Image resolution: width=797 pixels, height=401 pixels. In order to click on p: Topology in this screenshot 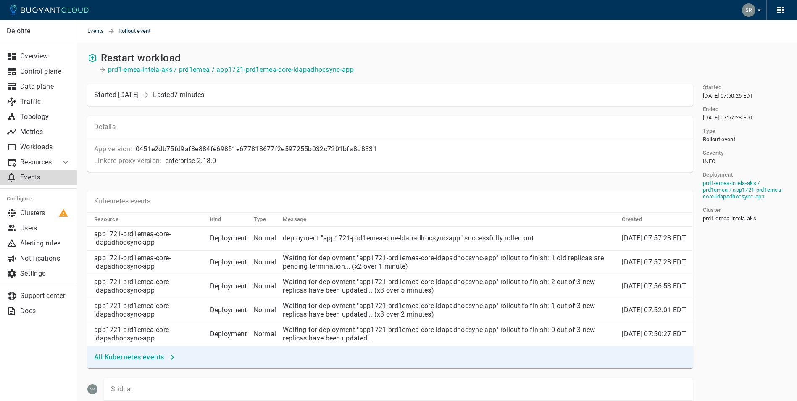, I will do `click(45, 117)`.